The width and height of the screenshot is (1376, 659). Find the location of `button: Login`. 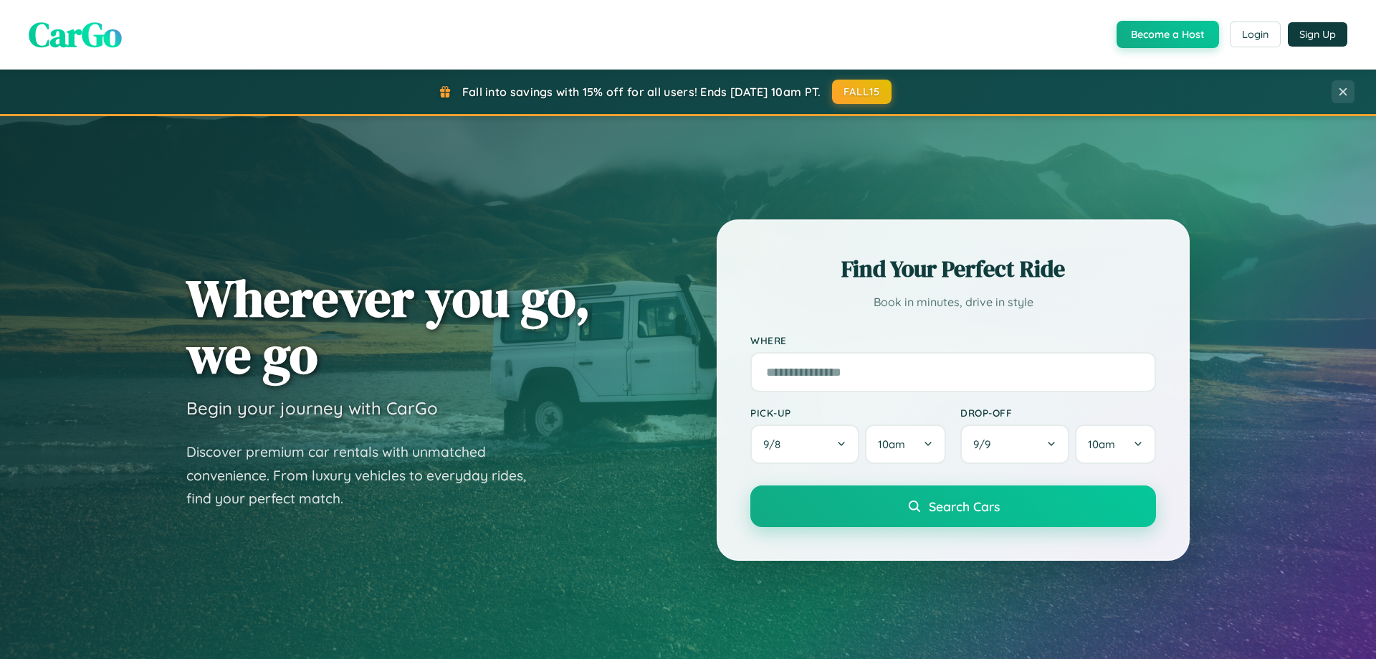

button: Login is located at coordinates (1255, 34).